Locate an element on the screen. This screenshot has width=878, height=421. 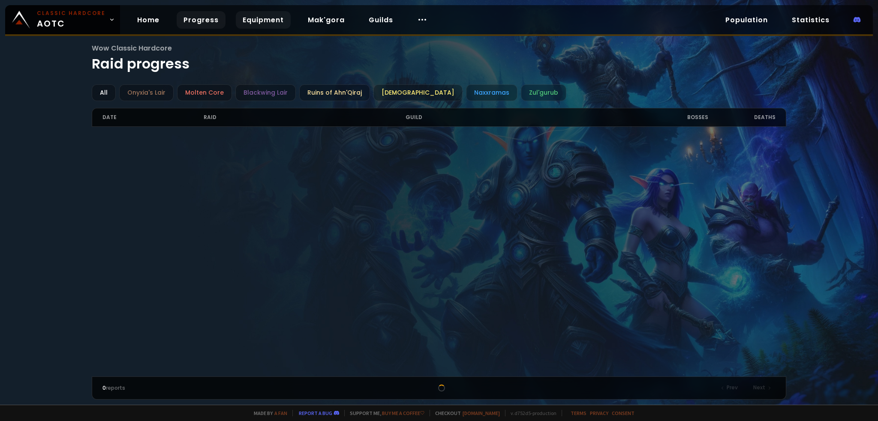
span: Wow Classic Hardcore is located at coordinates (439, 48).